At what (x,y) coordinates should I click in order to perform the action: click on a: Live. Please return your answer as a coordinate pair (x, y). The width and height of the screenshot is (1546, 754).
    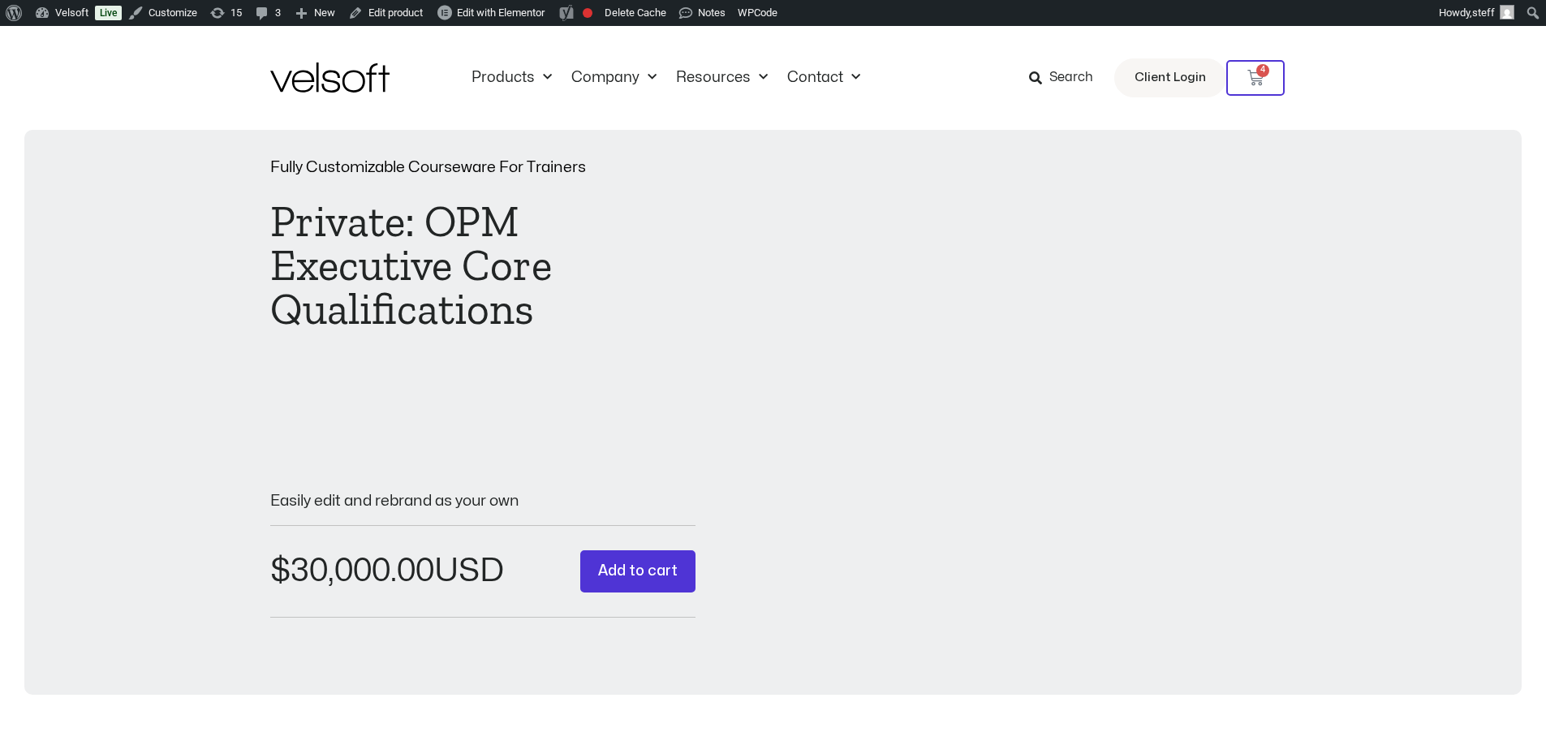
    Looking at the image, I should click on (108, 13).